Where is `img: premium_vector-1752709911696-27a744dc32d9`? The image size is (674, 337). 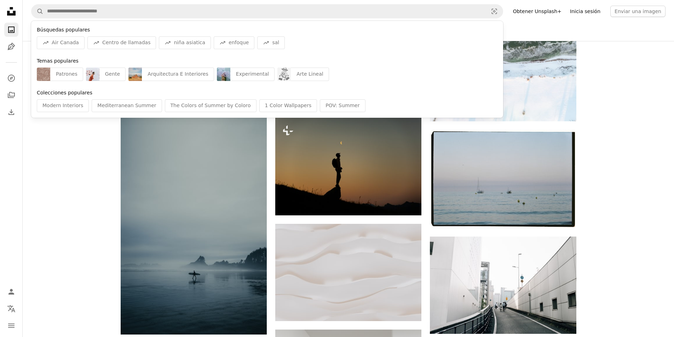 img: premium_vector-1752709911696-27a744dc32d9 is located at coordinates (284, 74).